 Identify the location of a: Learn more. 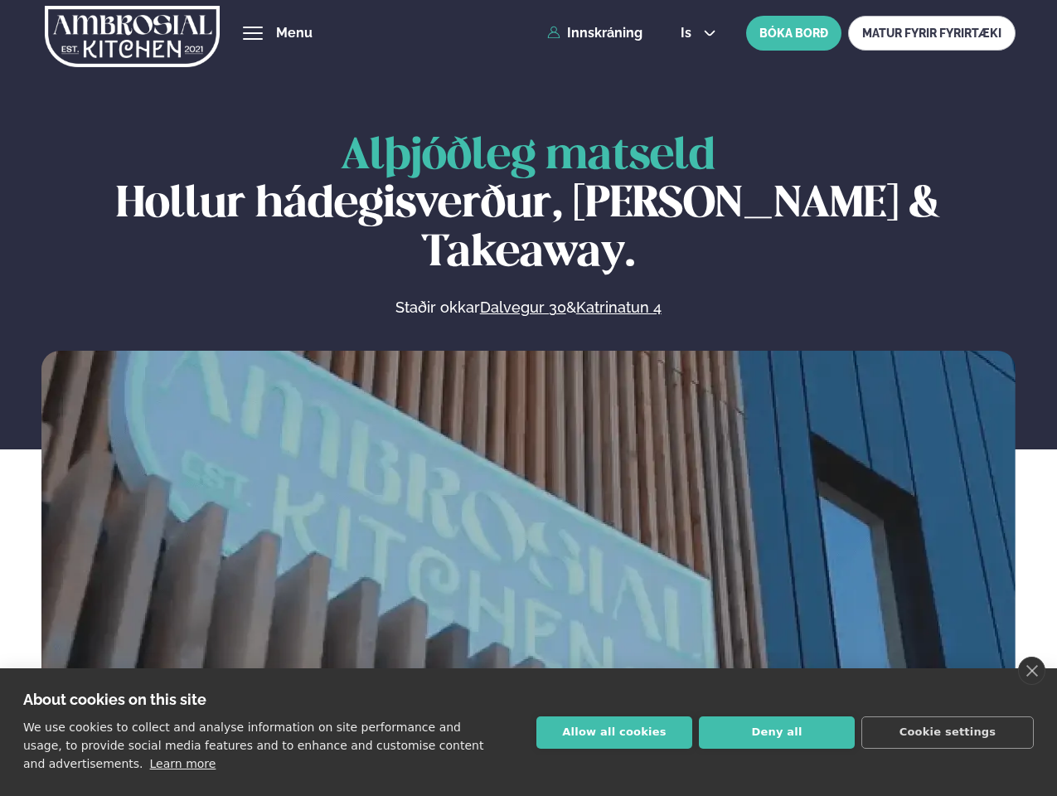
(183, 764).